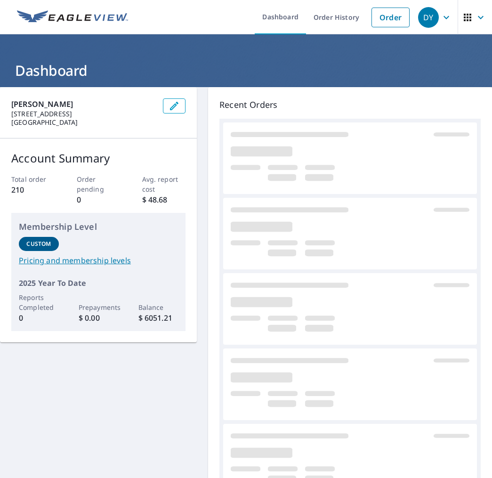 Image resolution: width=492 pixels, height=478 pixels. What do you see at coordinates (39, 244) in the screenshot?
I see `p: Custom` at bounding box center [39, 244].